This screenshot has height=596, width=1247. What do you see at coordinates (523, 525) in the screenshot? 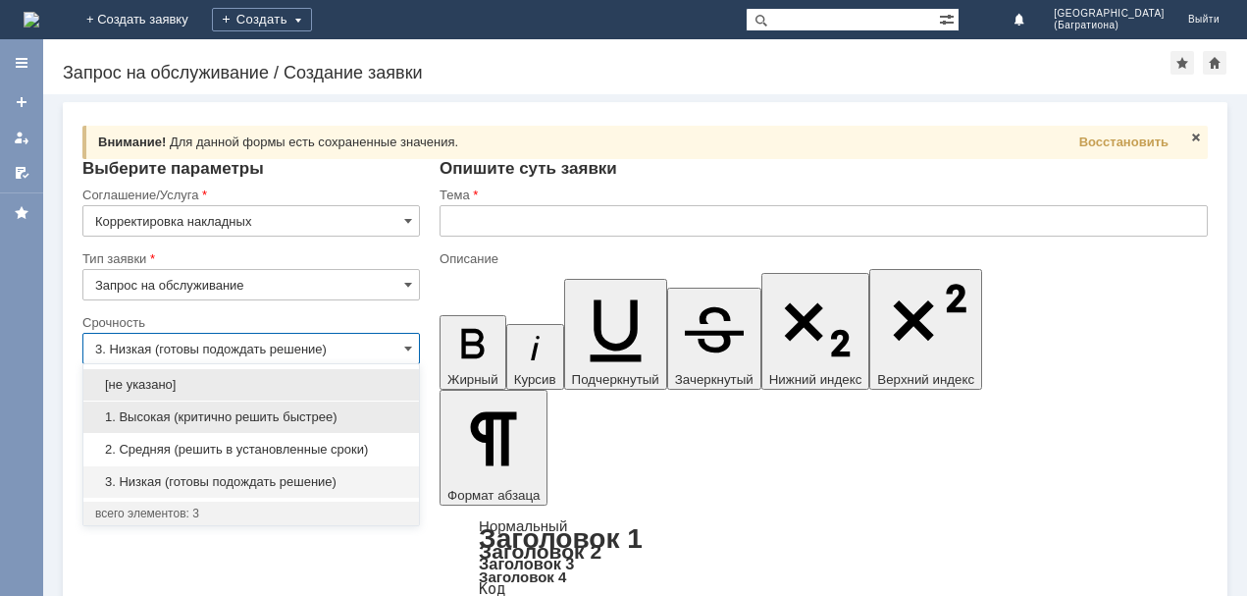
I see `a: Нормальный` at bounding box center [523, 525].